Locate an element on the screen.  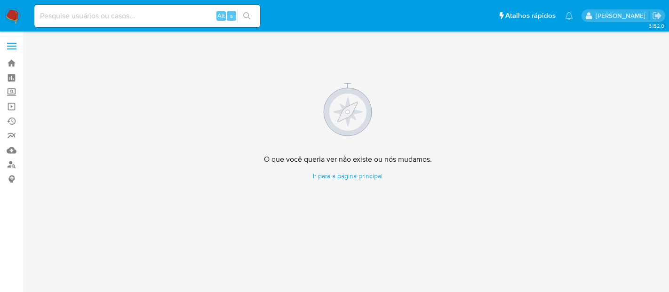
h4: O que você queria ver não existe ou nós mudamos. is located at coordinates (347, 159).